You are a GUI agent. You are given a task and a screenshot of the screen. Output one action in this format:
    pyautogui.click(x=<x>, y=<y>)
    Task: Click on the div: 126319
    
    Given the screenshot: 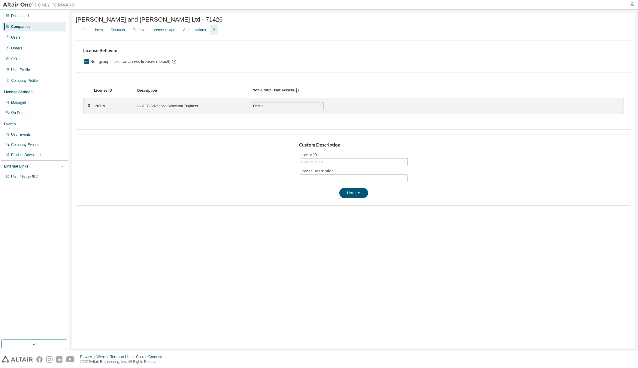 What is the action you would take?
    pyautogui.click(x=111, y=106)
    